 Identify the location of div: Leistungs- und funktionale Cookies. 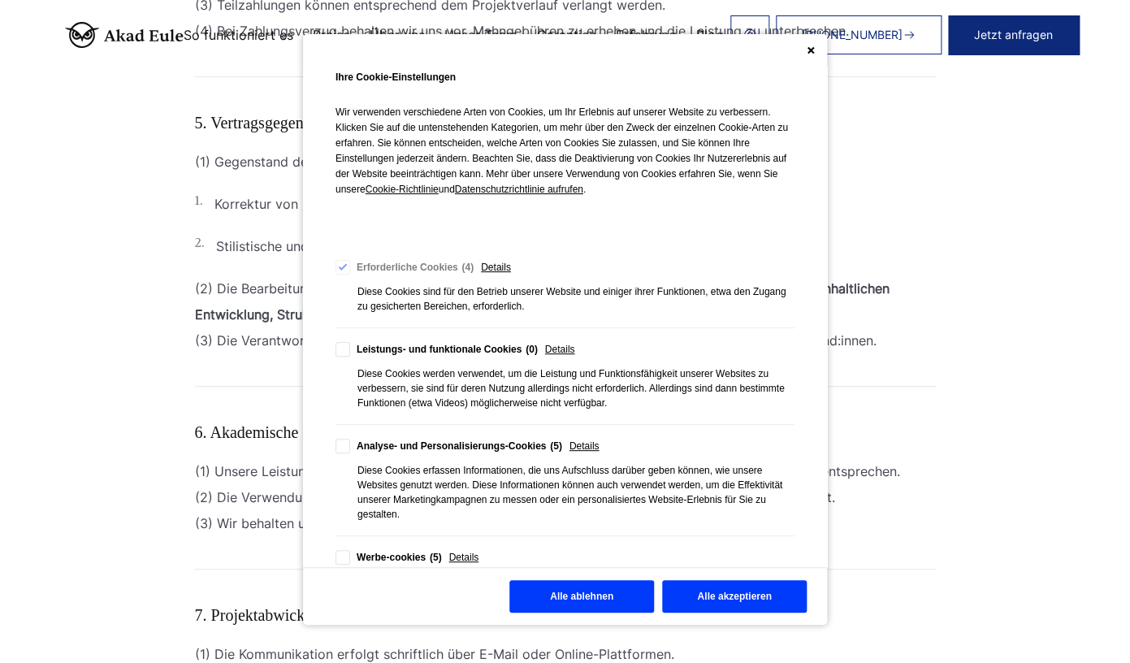
(447, 349).